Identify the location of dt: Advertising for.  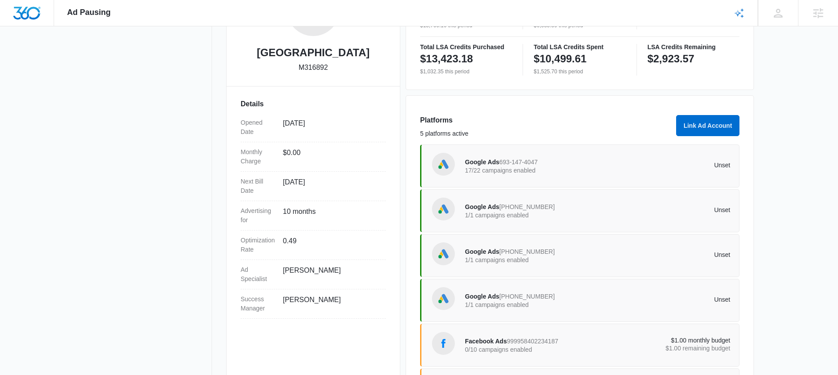
(258, 216).